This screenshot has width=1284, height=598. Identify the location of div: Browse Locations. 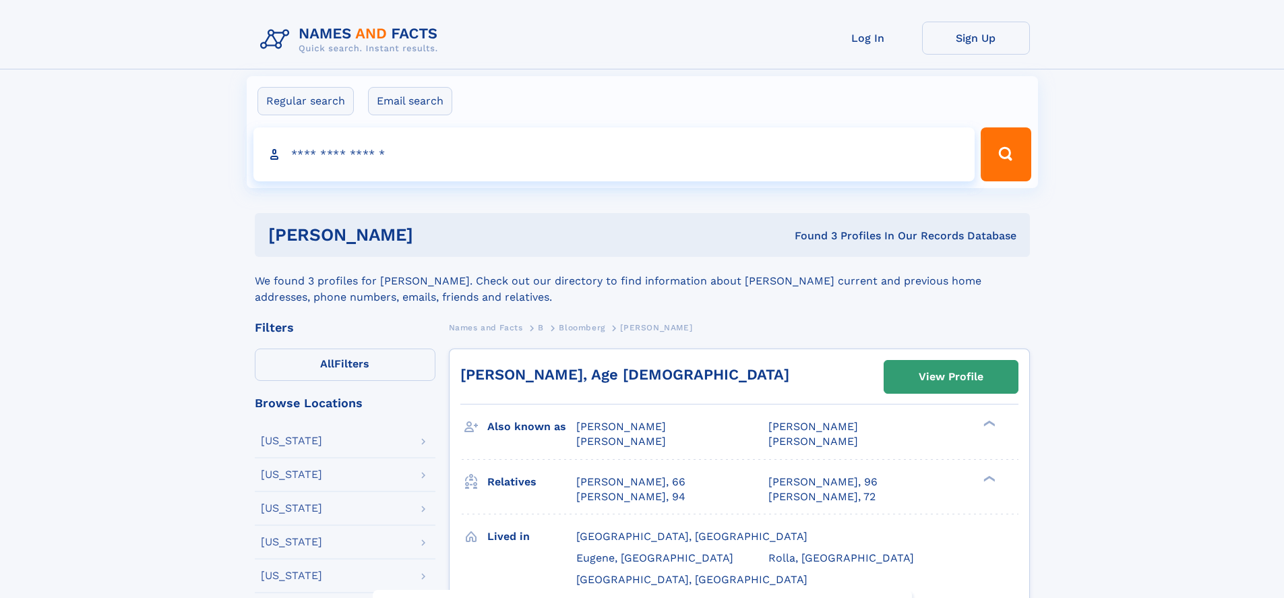
(345, 403).